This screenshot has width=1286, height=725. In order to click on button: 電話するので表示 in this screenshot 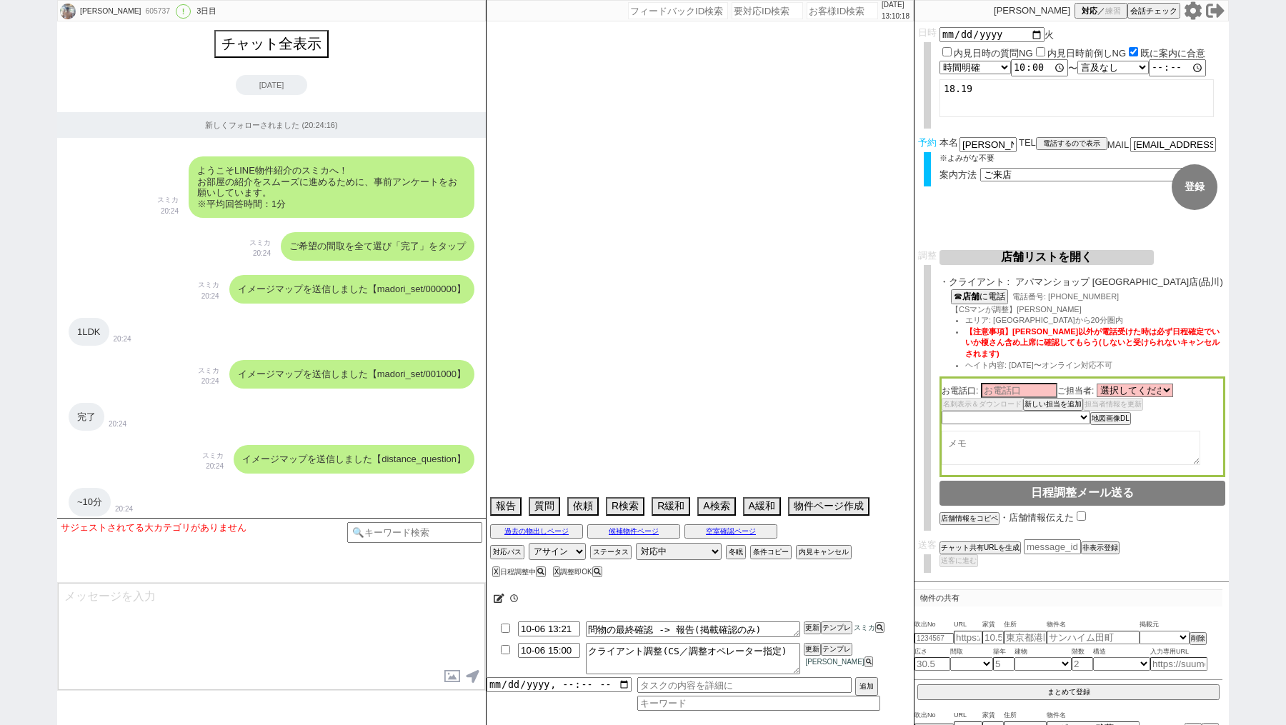, I will do `click(1071, 144)`.